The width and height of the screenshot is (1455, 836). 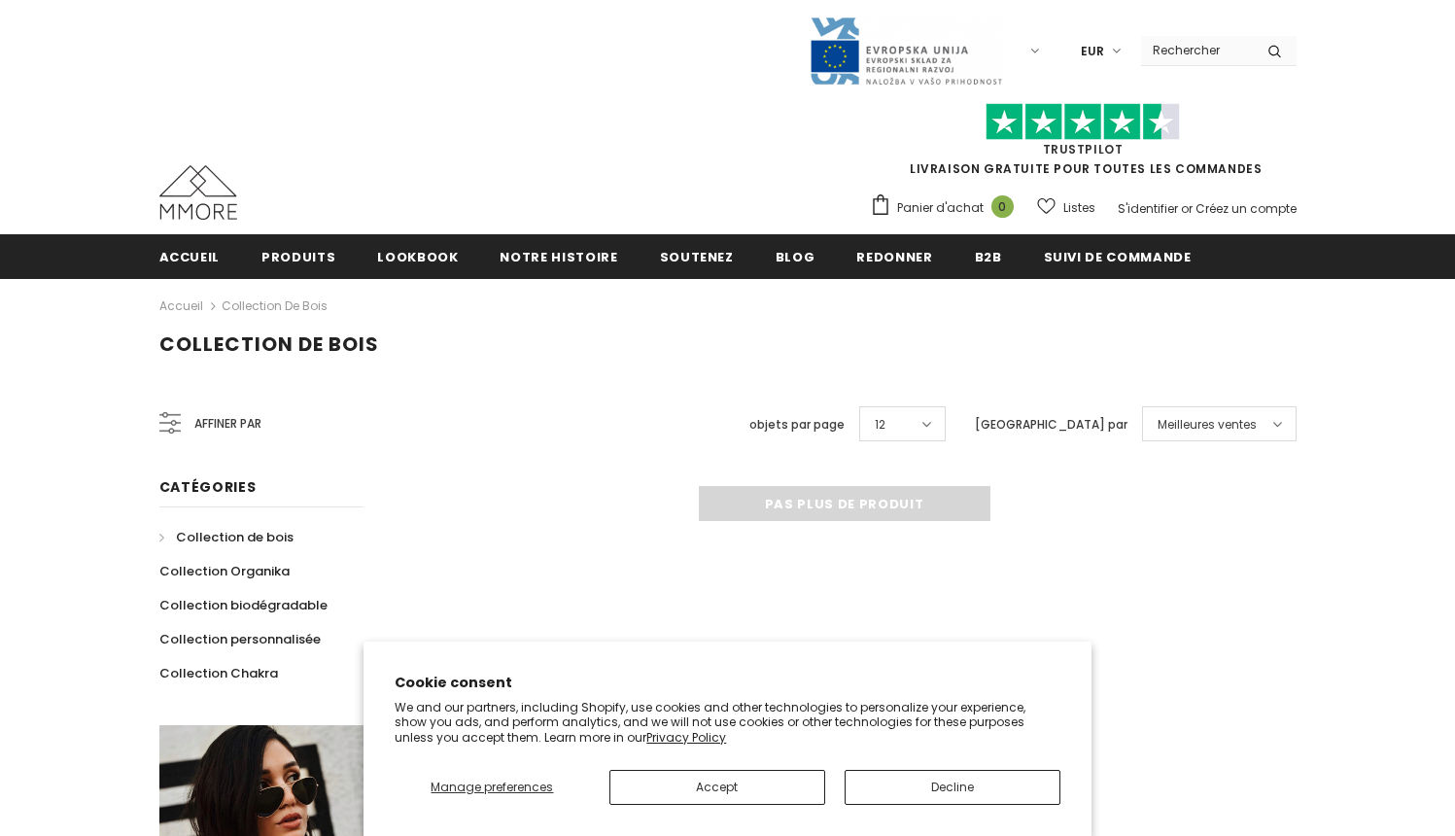 I want to click on a: Collection personnalisée, so click(x=240, y=639).